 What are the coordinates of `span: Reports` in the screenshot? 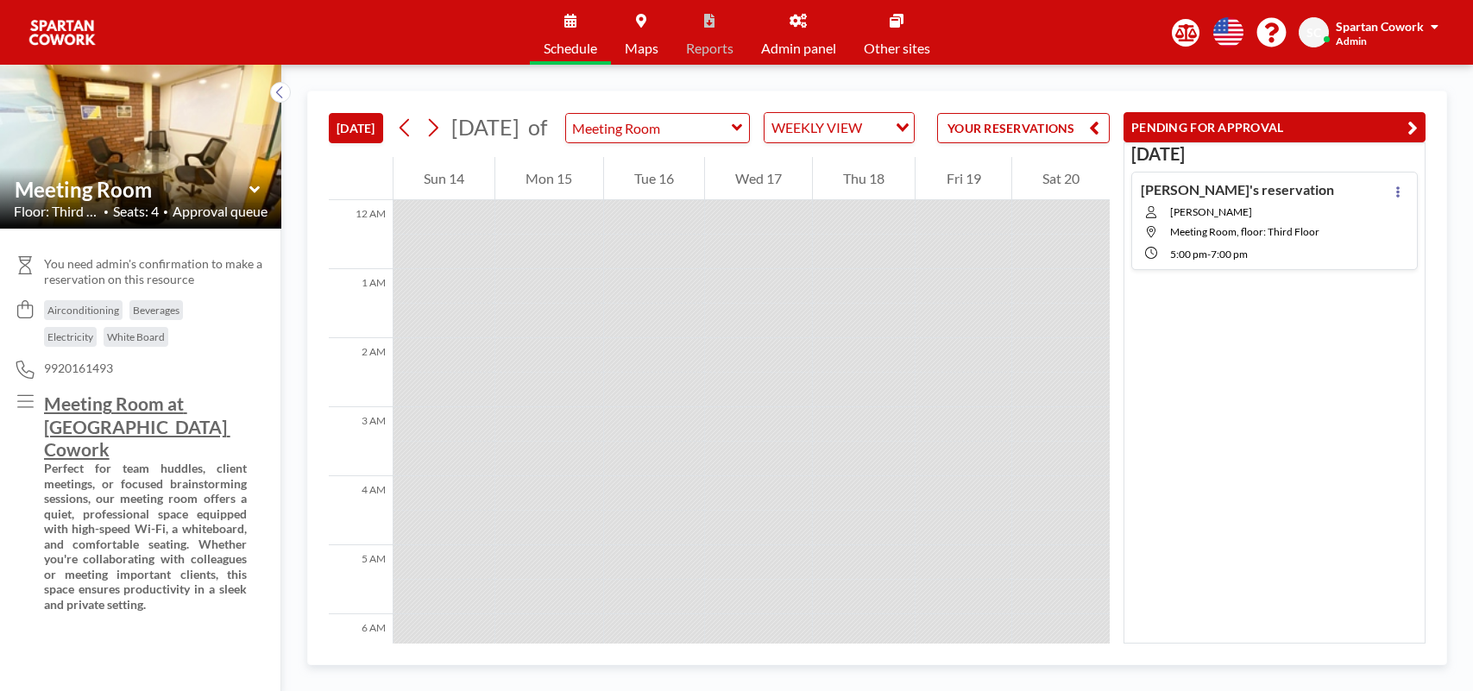 It's located at (709, 48).